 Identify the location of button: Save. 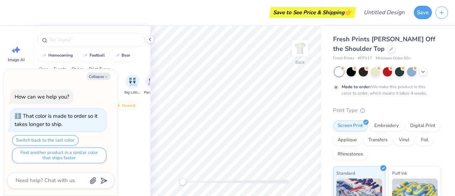
(423, 12).